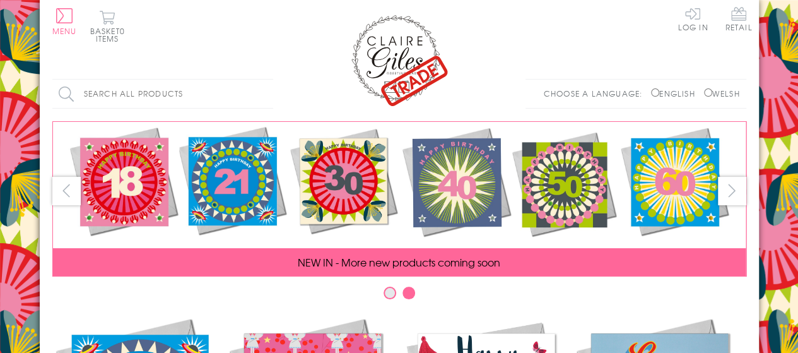  What do you see at coordinates (596, 93) in the screenshot?
I see `p: Choose a language:` at bounding box center [596, 93].